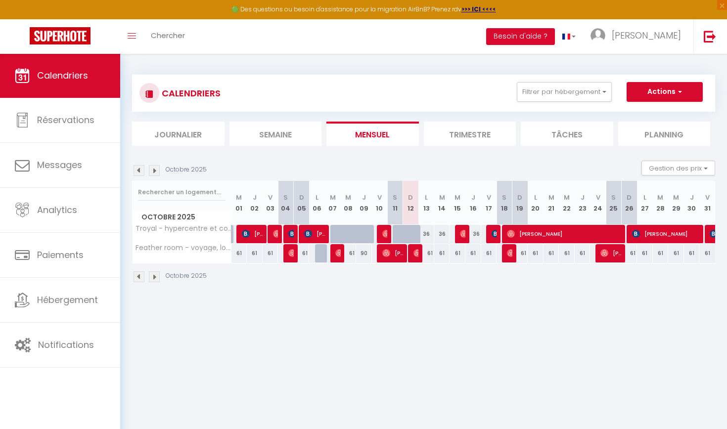 The width and height of the screenshot is (727, 429). I want to click on span: Octobre 2025, so click(182, 217).